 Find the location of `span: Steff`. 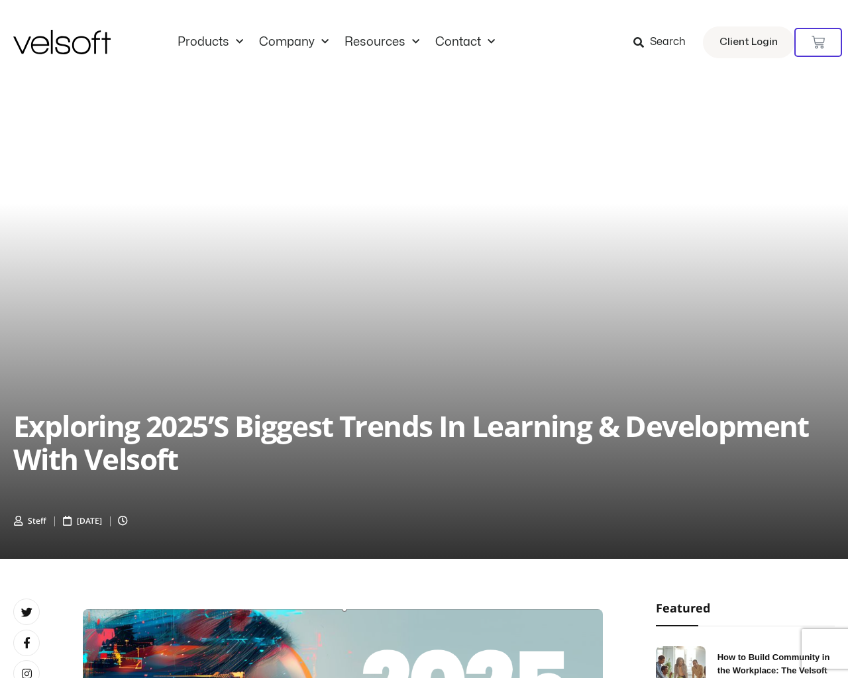

span: Steff is located at coordinates (37, 521).